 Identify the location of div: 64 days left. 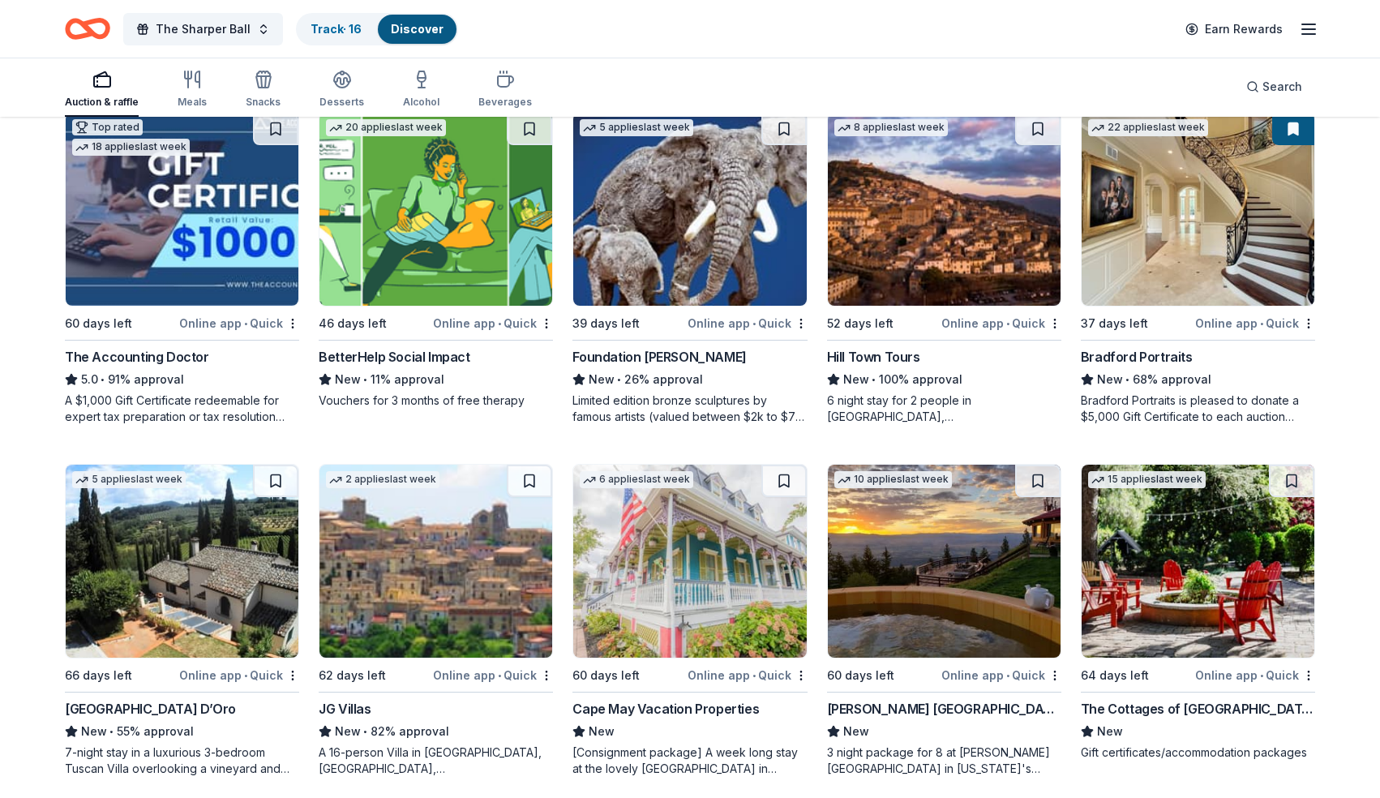
(1115, 675).